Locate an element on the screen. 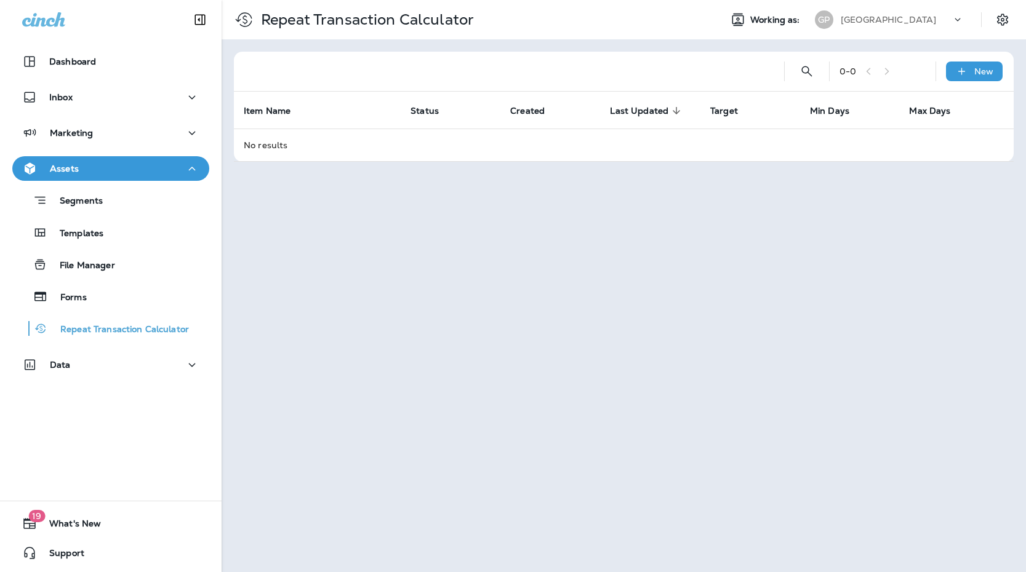 Image resolution: width=1026 pixels, height=572 pixels. button: Segments is located at coordinates (111, 200).